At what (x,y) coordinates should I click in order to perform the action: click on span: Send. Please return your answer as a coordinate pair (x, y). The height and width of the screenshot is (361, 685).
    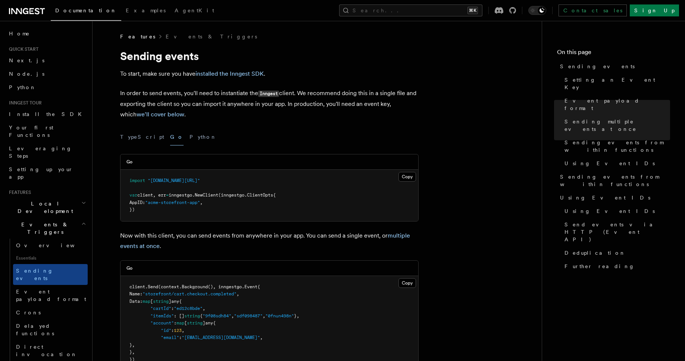
    Looking at the image, I should click on (153, 287).